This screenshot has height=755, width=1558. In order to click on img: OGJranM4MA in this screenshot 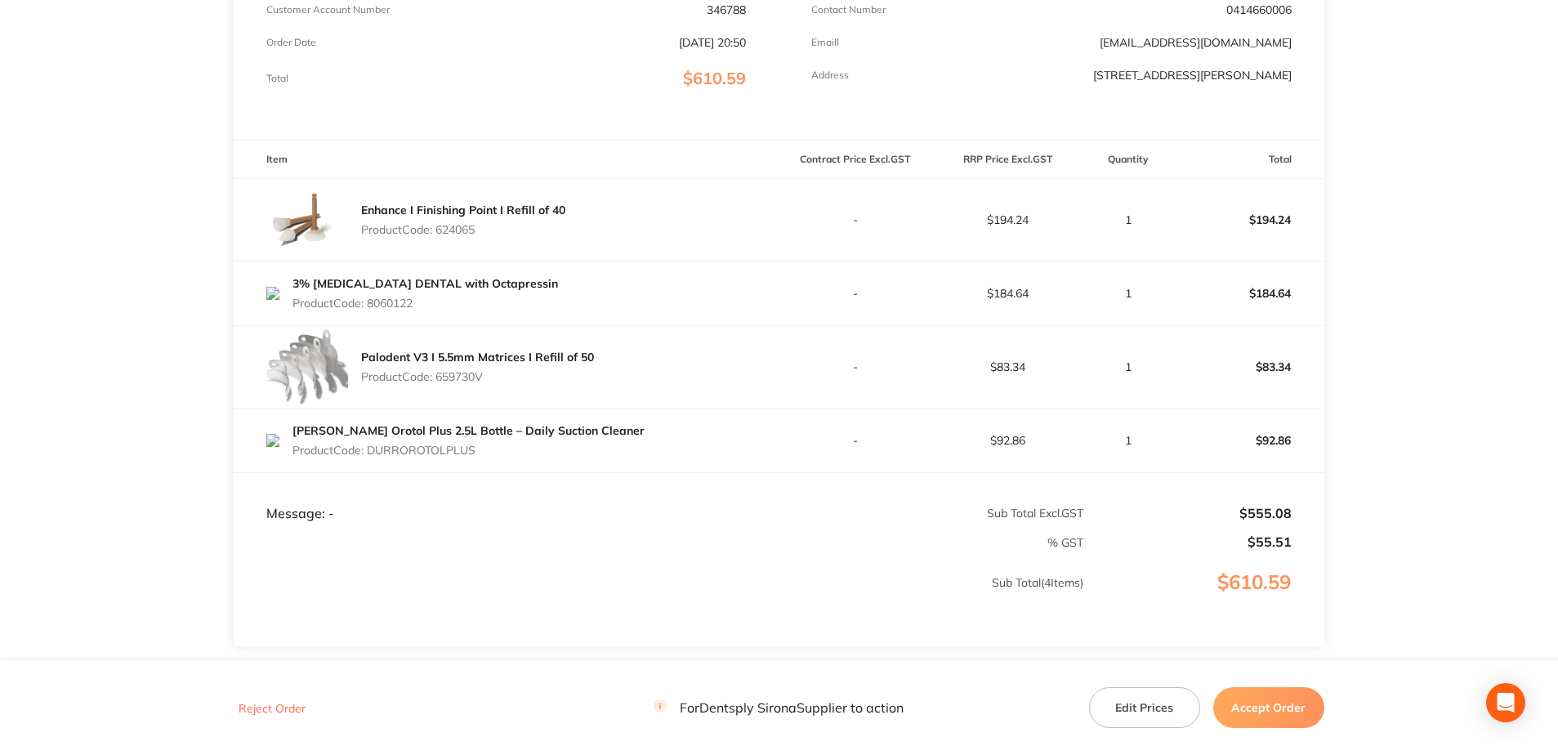, I will do `click(307, 220)`.